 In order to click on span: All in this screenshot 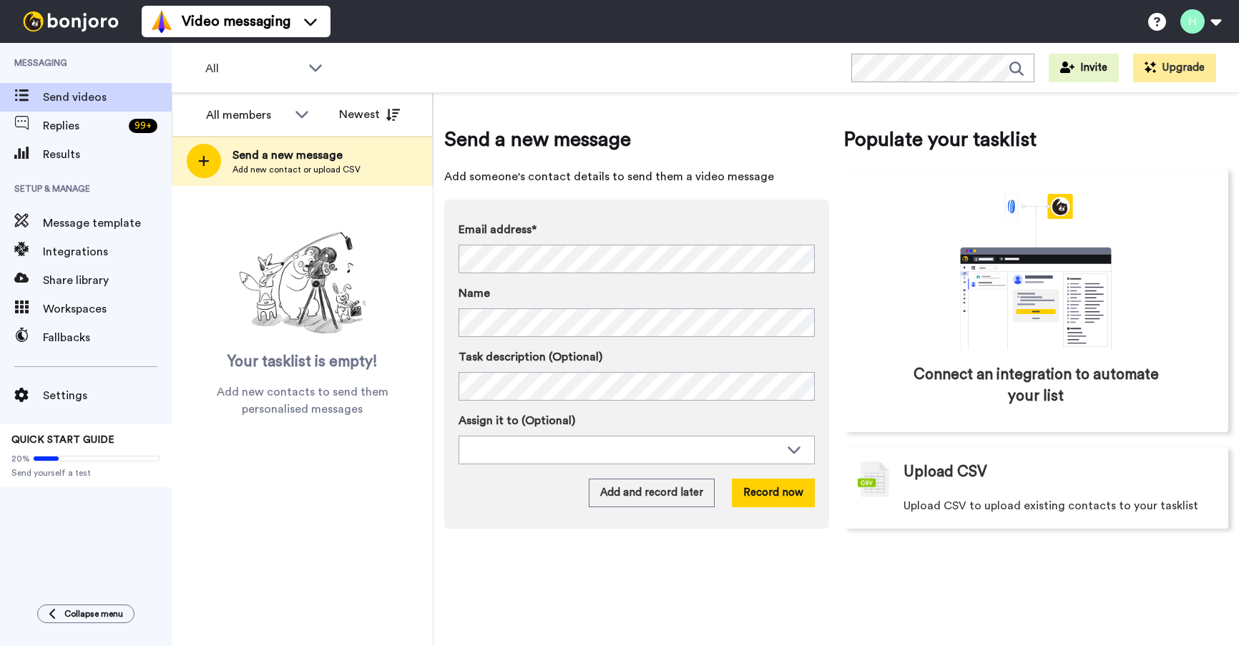, I will do `click(253, 69)`.